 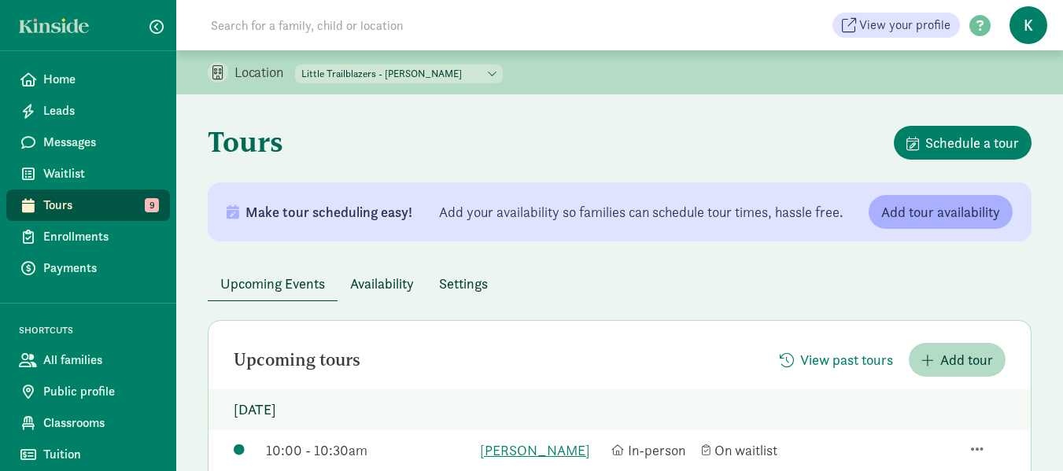 What do you see at coordinates (297, 360) in the screenshot?
I see `h2: Upcoming tours` at bounding box center [297, 360].